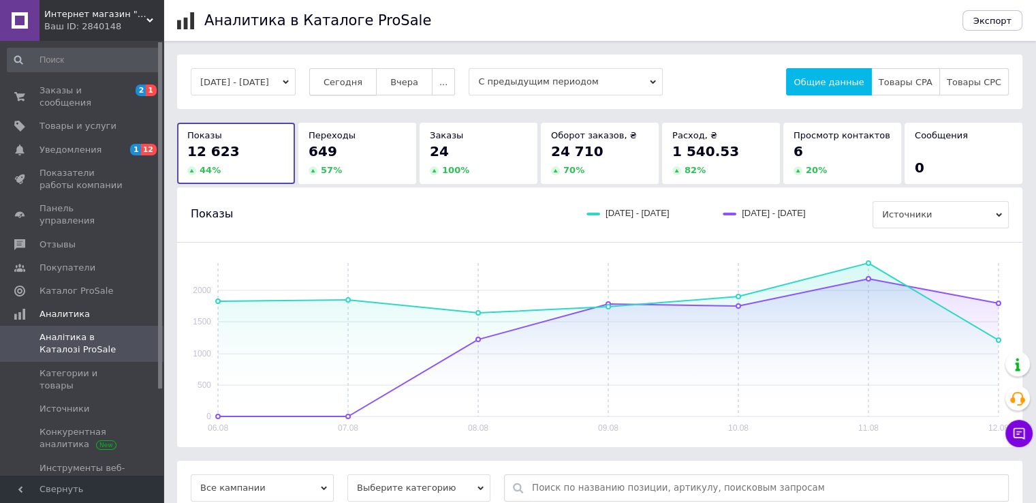 The height and width of the screenshot is (503, 1036). Describe the element at coordinates (446, 135) in the screenshot. I see `span: Заказы` at that location.